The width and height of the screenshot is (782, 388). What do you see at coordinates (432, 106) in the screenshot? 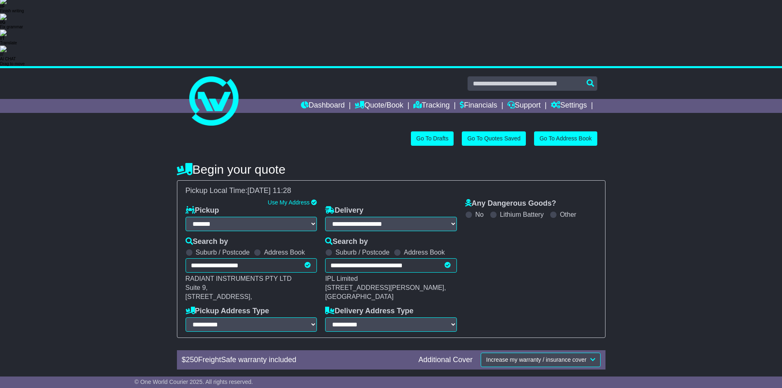
I see `a: Tracking` at bounding box center [432, 106].